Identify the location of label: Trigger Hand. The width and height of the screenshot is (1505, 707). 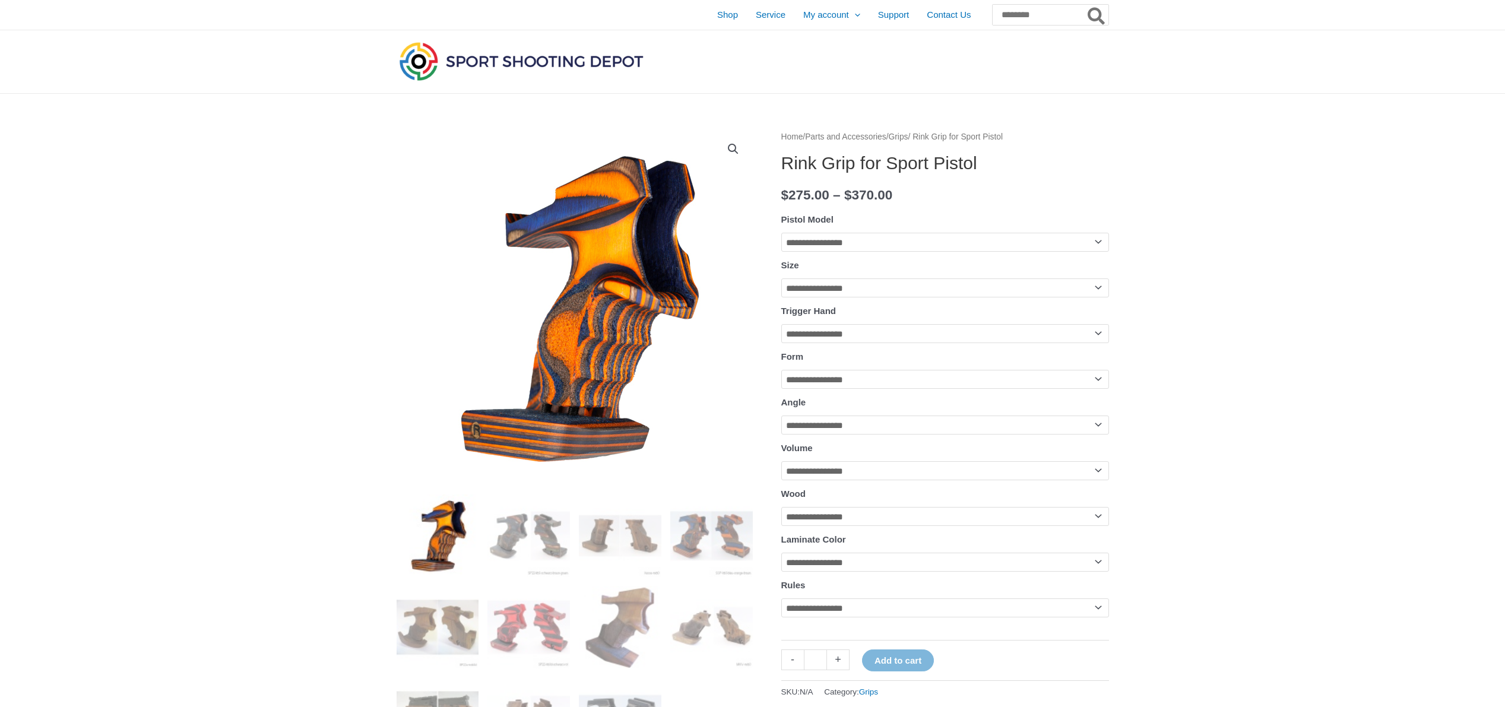
(808, 310).